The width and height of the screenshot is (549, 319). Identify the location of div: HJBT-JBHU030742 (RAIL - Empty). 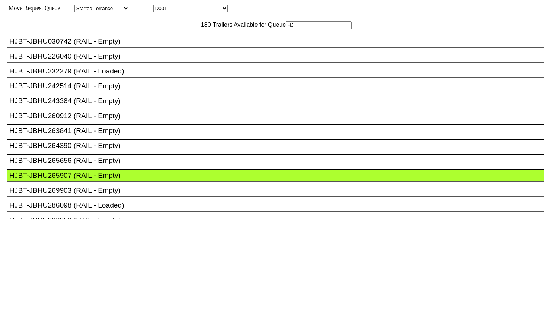
(279, 41).